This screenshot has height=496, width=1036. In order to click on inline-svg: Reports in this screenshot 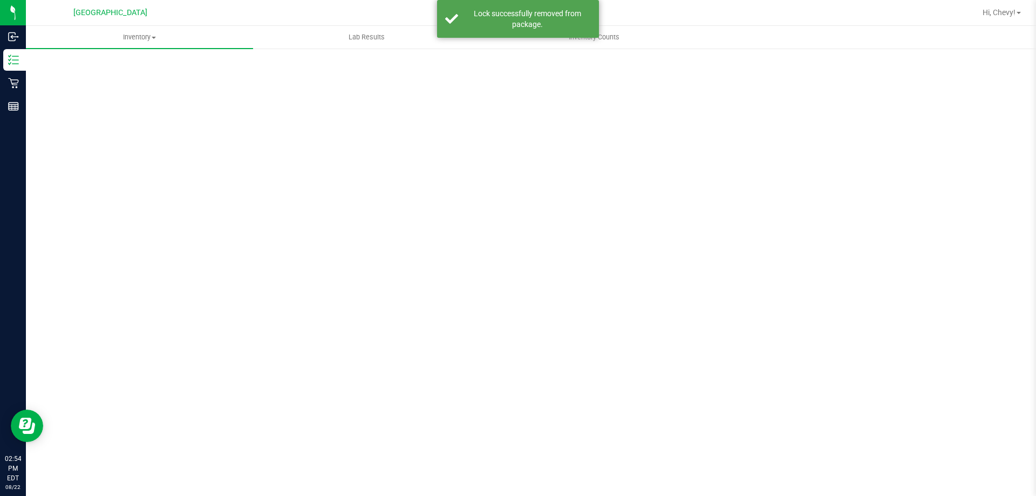, I will do `click(13, 106)`.